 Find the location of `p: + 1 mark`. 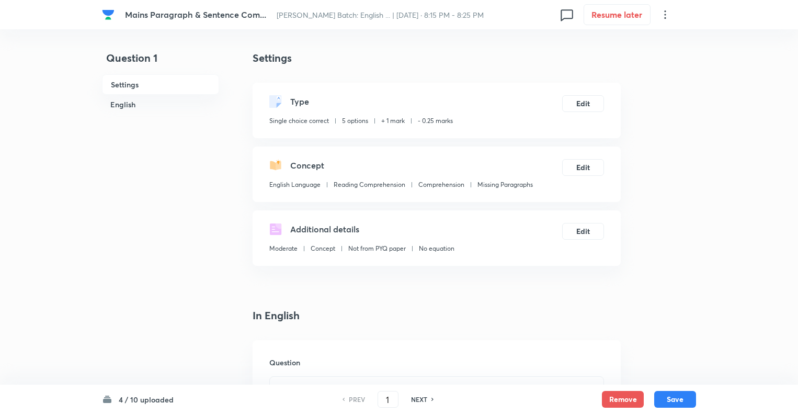

p: + 1 mark is located at coordinates (393, 121).